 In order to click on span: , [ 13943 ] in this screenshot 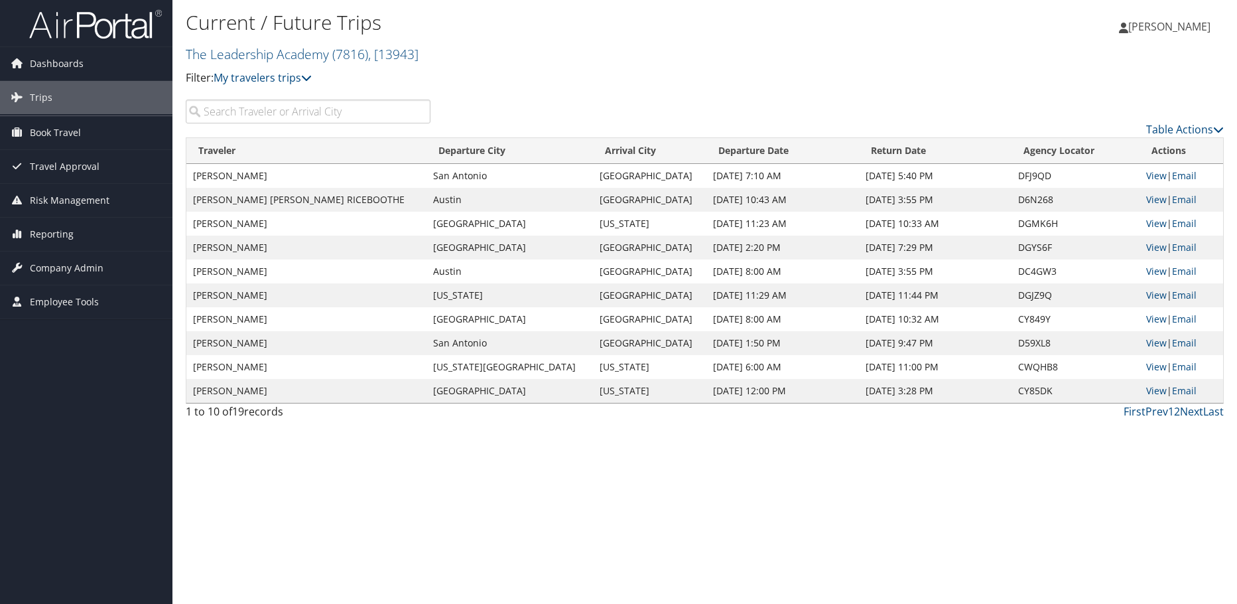, I will do `click(393, 54)`.